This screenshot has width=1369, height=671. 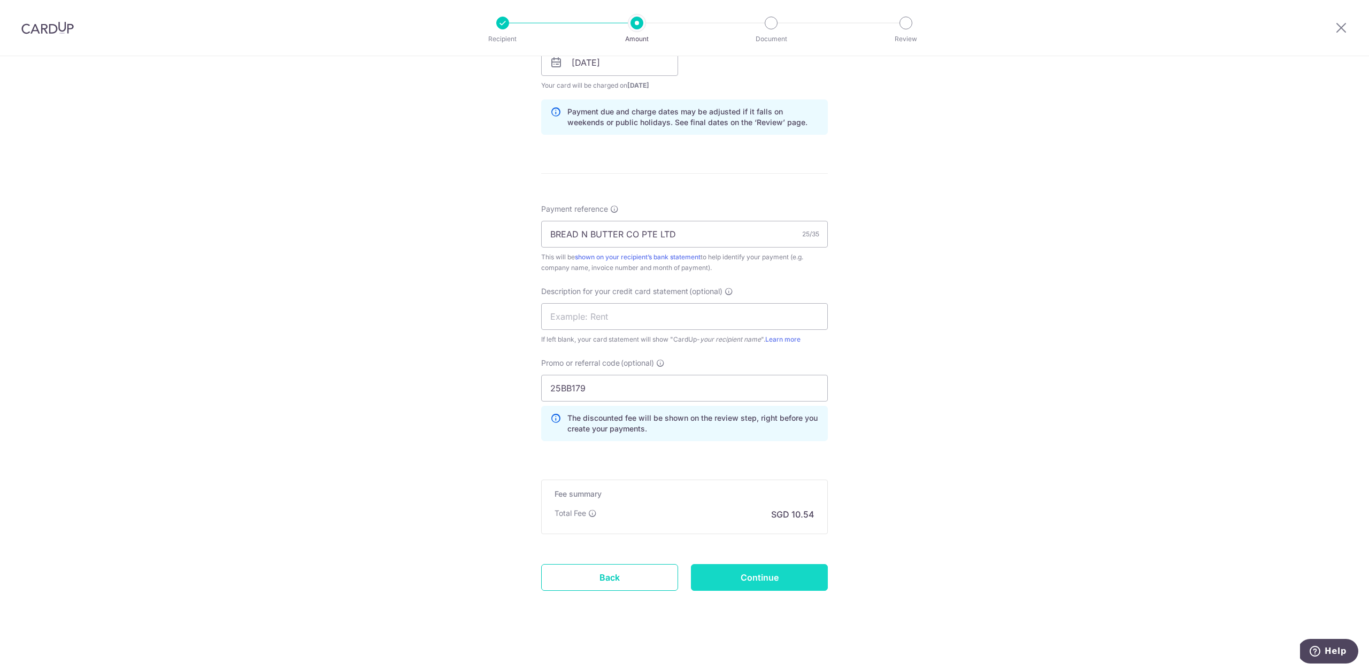 I want to click on p: Payment due and charge dates may be adjusted if it falls on weekends or public holidays. See fina..., so click(x=693, y=117).